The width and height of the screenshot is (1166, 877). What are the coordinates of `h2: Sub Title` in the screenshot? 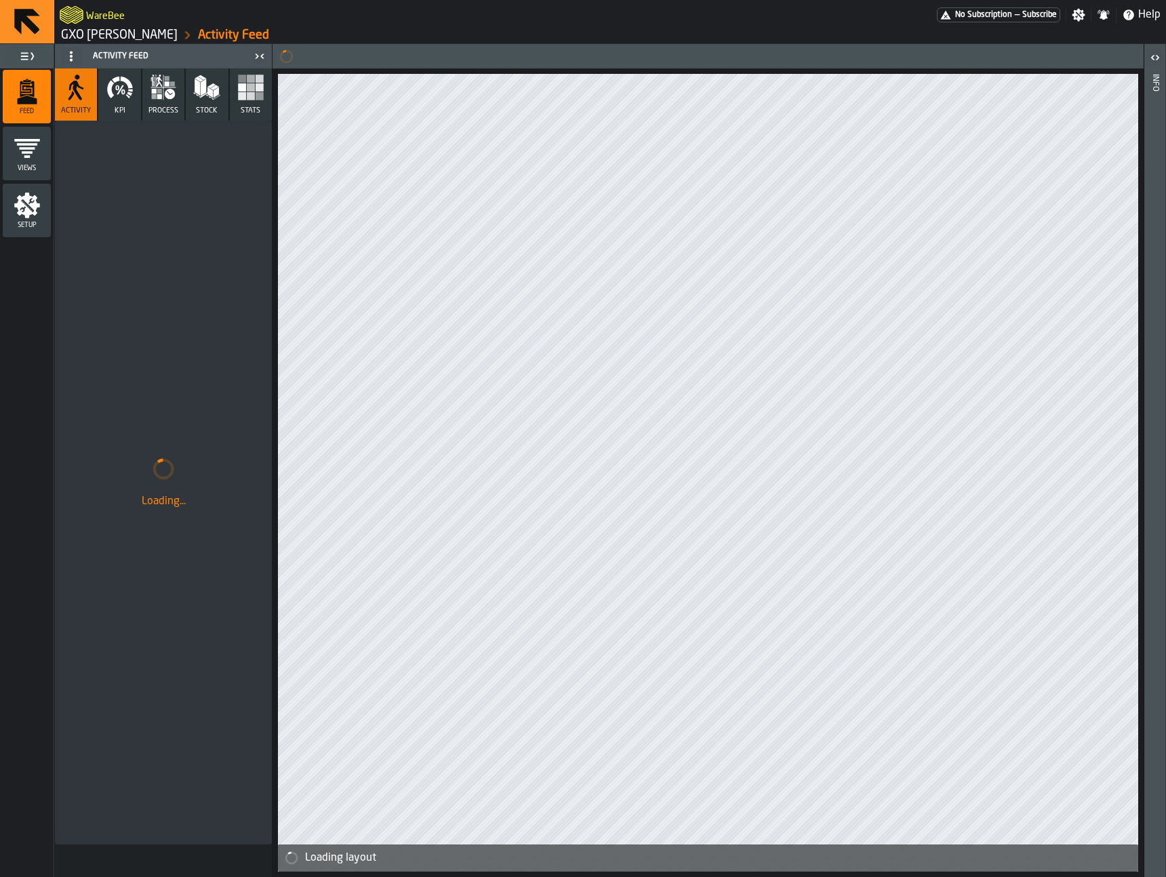 It's located at (105, 15).